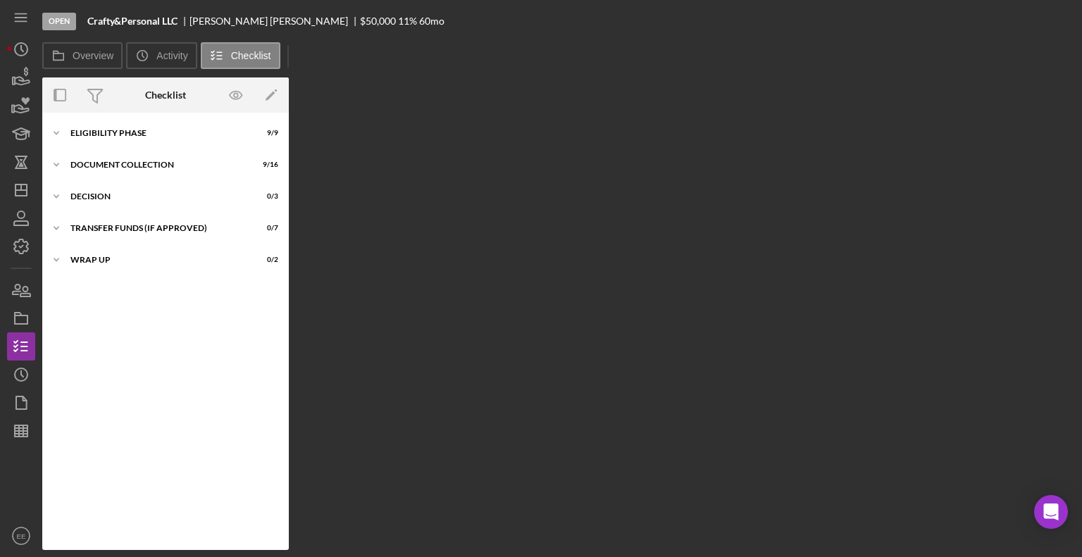  I want to click on div: Document Collection, so click(156, 165).